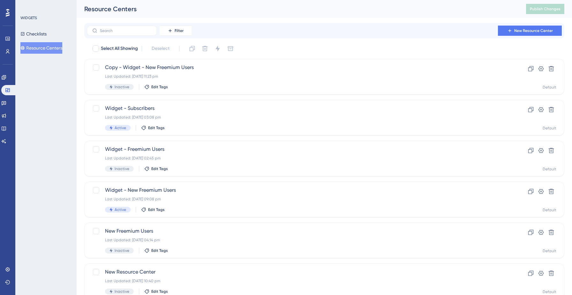 Image resolution: width=572 pixels, height=295 pixels. What do you see at coordinates (119, 49) in the screenshot?
I see `span: Select All Showing` at bounding box center [119, 49].